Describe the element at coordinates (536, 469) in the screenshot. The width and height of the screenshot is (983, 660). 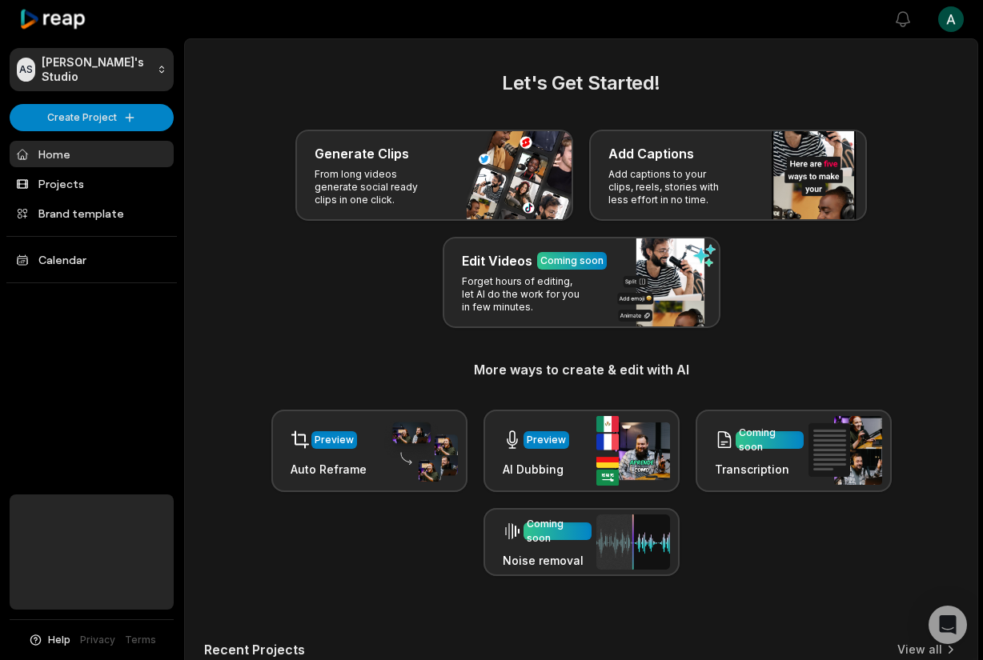
I see `h3: AI Dubbing` at that location.